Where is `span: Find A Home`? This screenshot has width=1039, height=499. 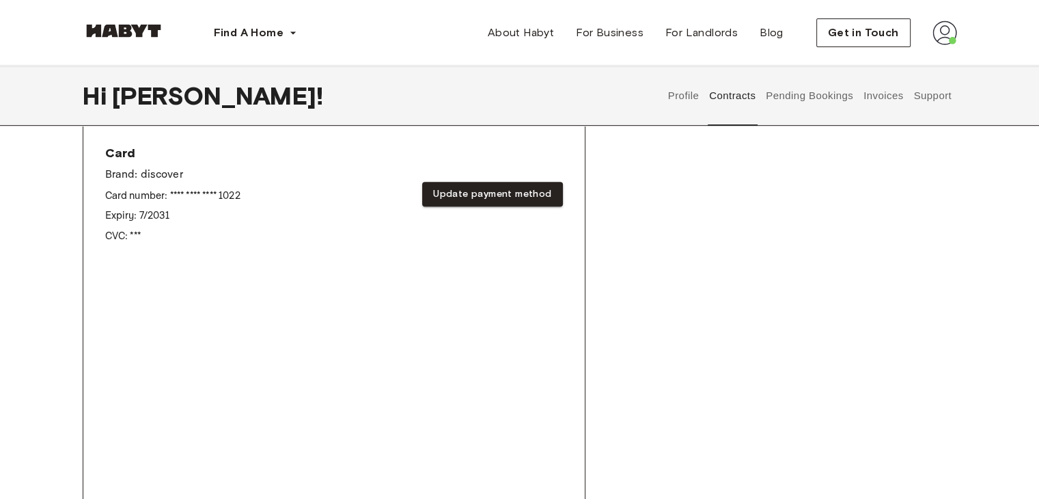 span: Find A Home is located at coordinates (249, 33).